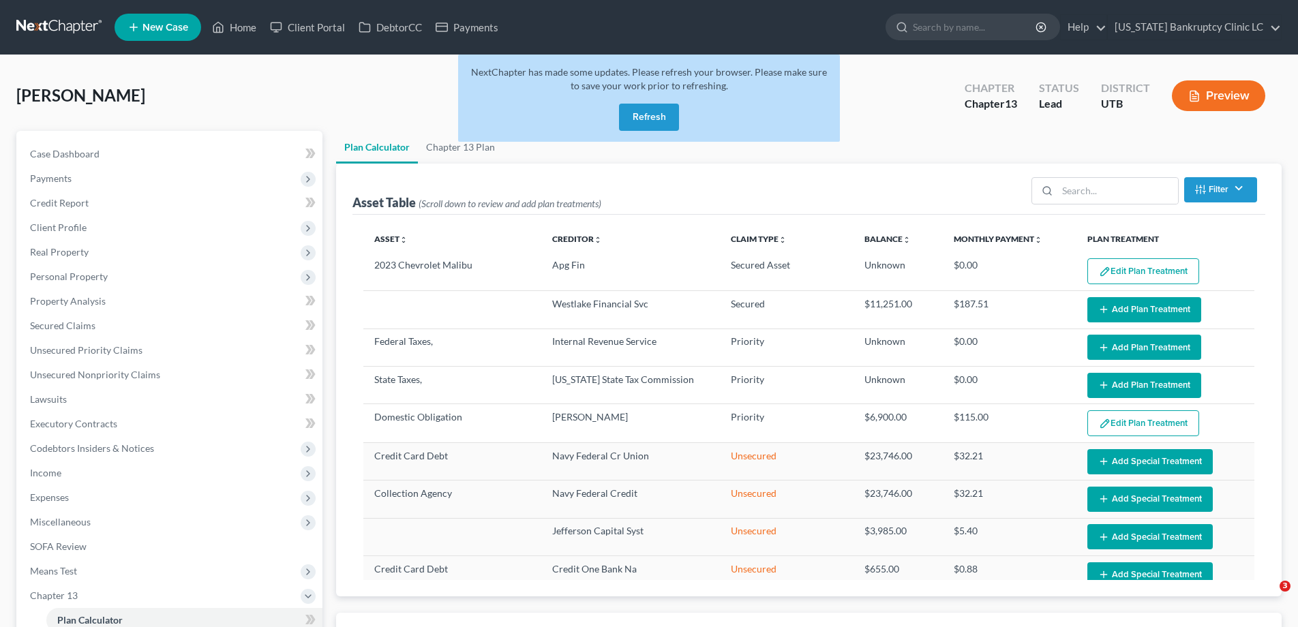 The width and height of the screenshot is (1298, 627). I want to click on span: Secured Claims, so click(63, 325).